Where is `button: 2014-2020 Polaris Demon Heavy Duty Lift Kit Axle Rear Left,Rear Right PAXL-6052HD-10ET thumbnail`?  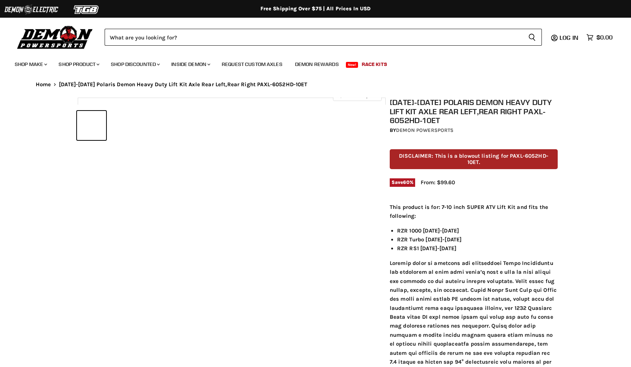
button: 2014-2020 Polaris Demon Heavy Duty Lift Kit Axle Rear Left,Rear Right PAXL-6052HD-10ET thumbnail is located at coordinates (91, 125).